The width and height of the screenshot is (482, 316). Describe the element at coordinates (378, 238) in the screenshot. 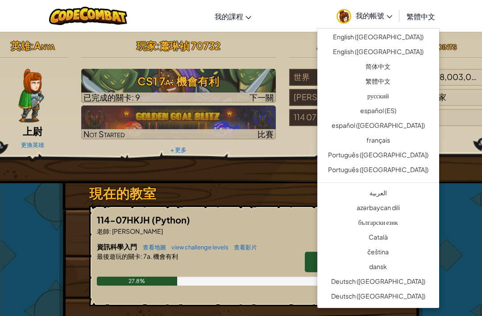

I see `a: Català` at that location.